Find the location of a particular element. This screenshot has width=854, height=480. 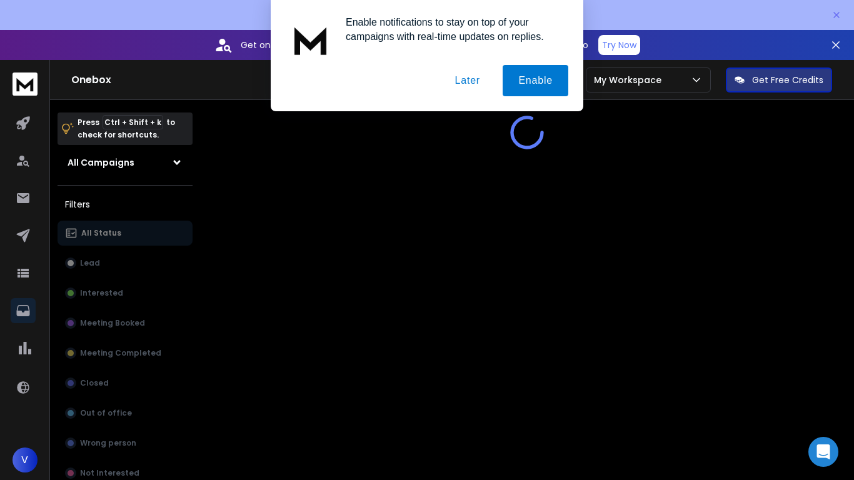

h1: All Campaigns is located at coordinates (101, 162).